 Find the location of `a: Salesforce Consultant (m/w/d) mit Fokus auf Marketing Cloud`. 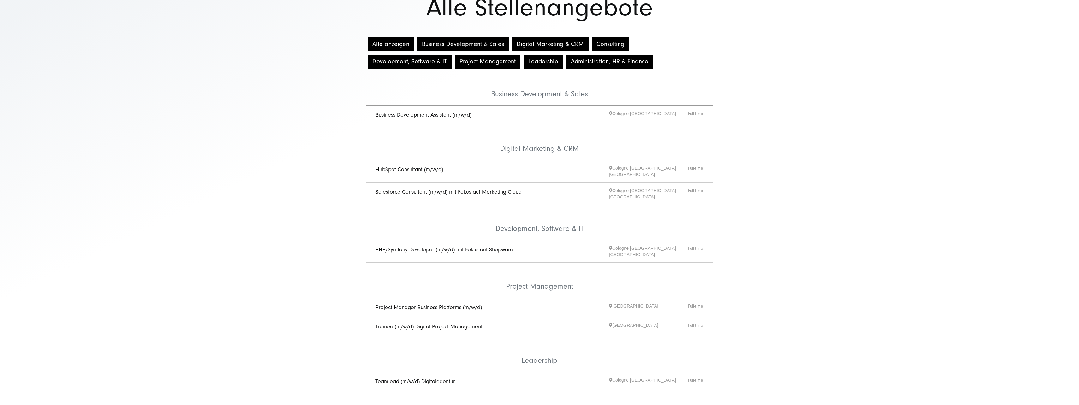

a: Salesforce Consultant (m/w/d) mit Fokus auf Marketing Cloud is located at coordinates (448, 192).